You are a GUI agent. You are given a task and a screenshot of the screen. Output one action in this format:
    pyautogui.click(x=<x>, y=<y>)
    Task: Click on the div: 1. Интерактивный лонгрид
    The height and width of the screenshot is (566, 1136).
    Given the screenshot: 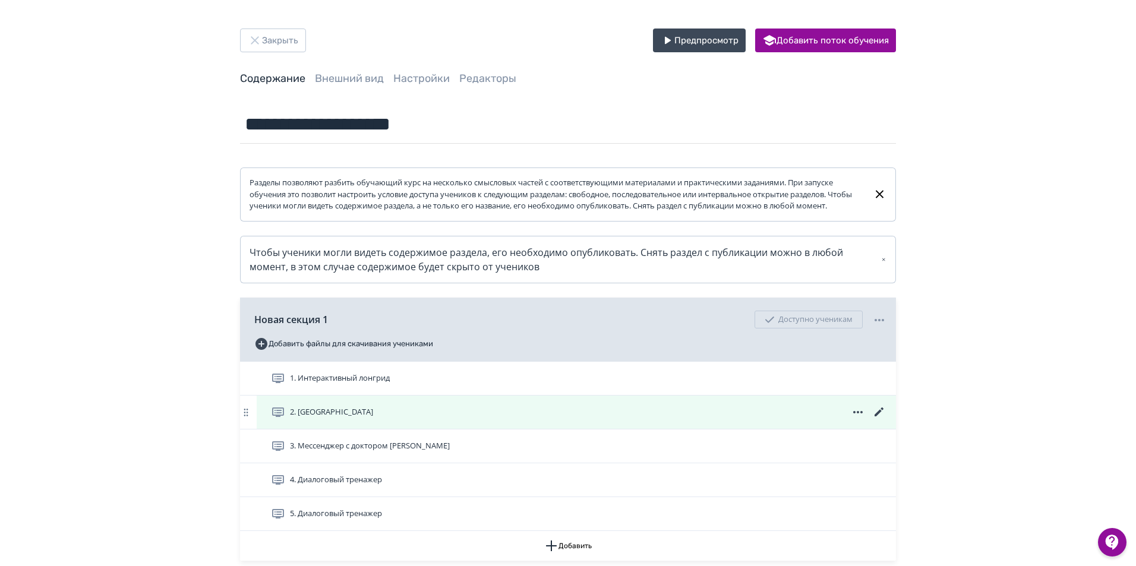 What is the action you would take?
    pyautogui.click(x=568, y=379)
    